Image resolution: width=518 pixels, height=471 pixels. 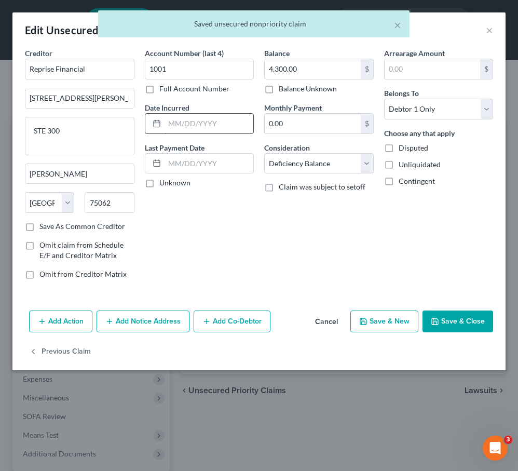 What do you see at coordinates (384, 321) in the screenshot?
I see `button: Save & New` at bounding box center [384, 321].